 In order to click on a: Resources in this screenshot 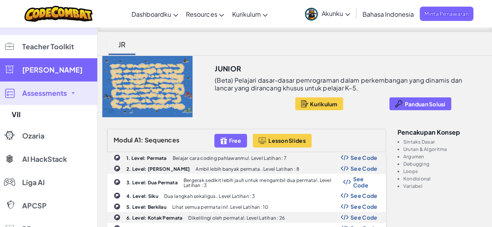, I will do `click(205, 14)`.